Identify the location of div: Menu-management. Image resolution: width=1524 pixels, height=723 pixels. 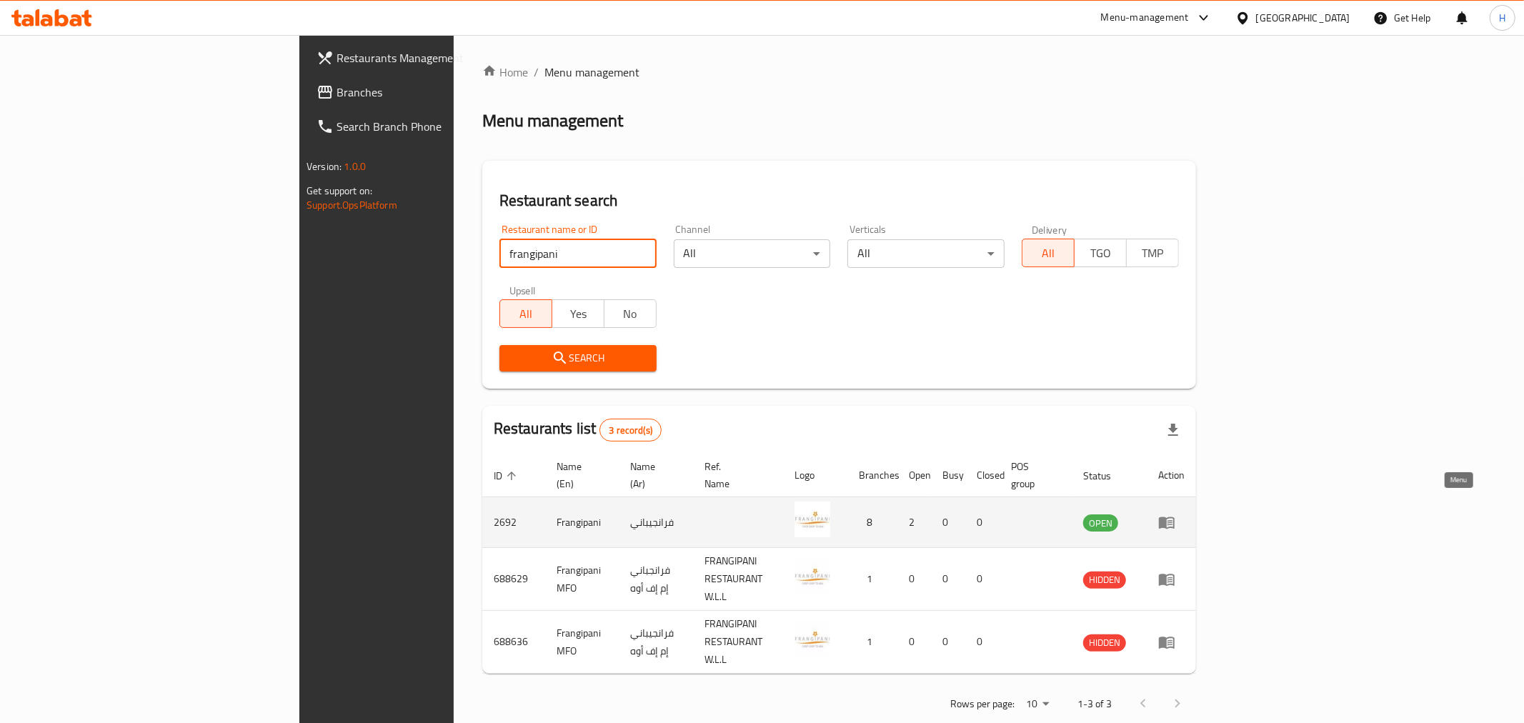
(1145, 18).